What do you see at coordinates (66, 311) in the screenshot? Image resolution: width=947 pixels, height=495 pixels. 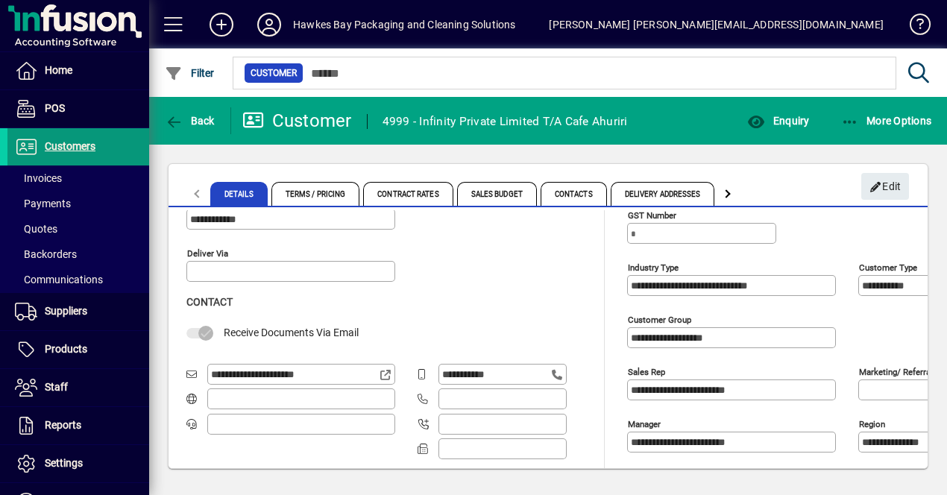 I see `span: Suppliers` at bounding box center [66, 311].